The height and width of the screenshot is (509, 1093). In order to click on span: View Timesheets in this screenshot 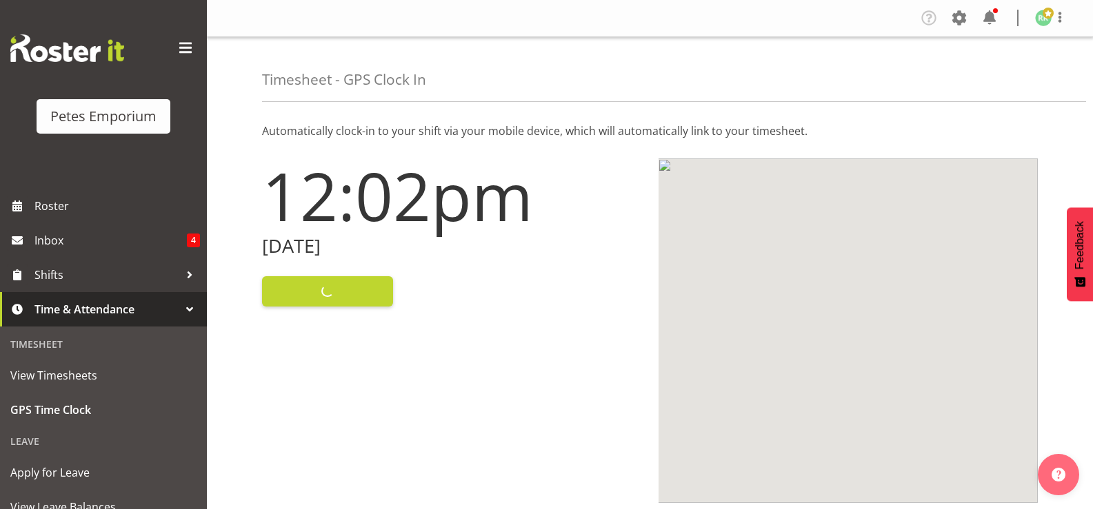, I will do `click(103, 376)`.